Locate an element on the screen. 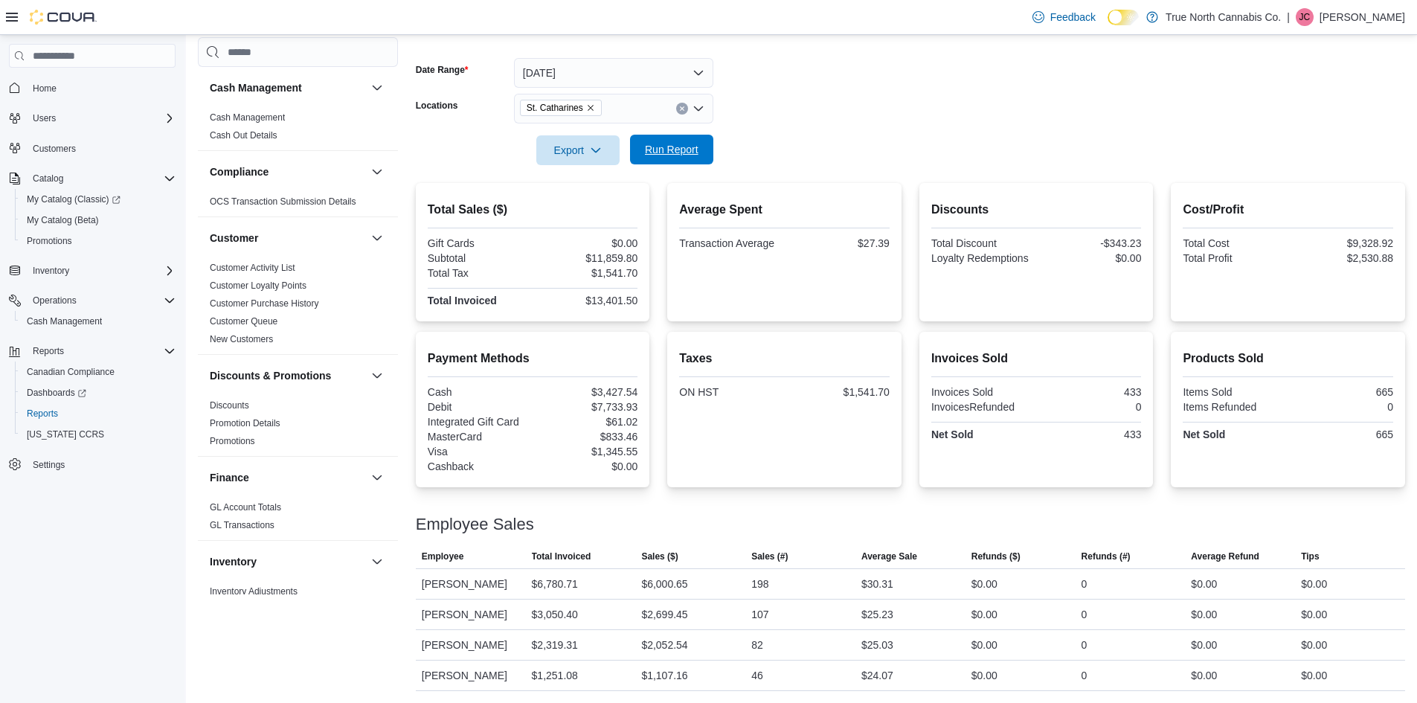 This screenshot has width=1417, height=703. button: Customer is located at coordinates (287, 238).